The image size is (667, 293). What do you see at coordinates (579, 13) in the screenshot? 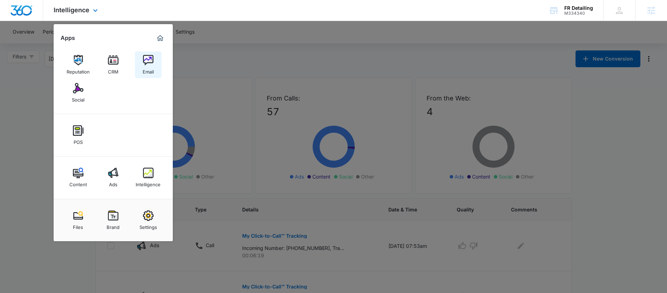
I see `div: account id` at bounding box center [579, 13].